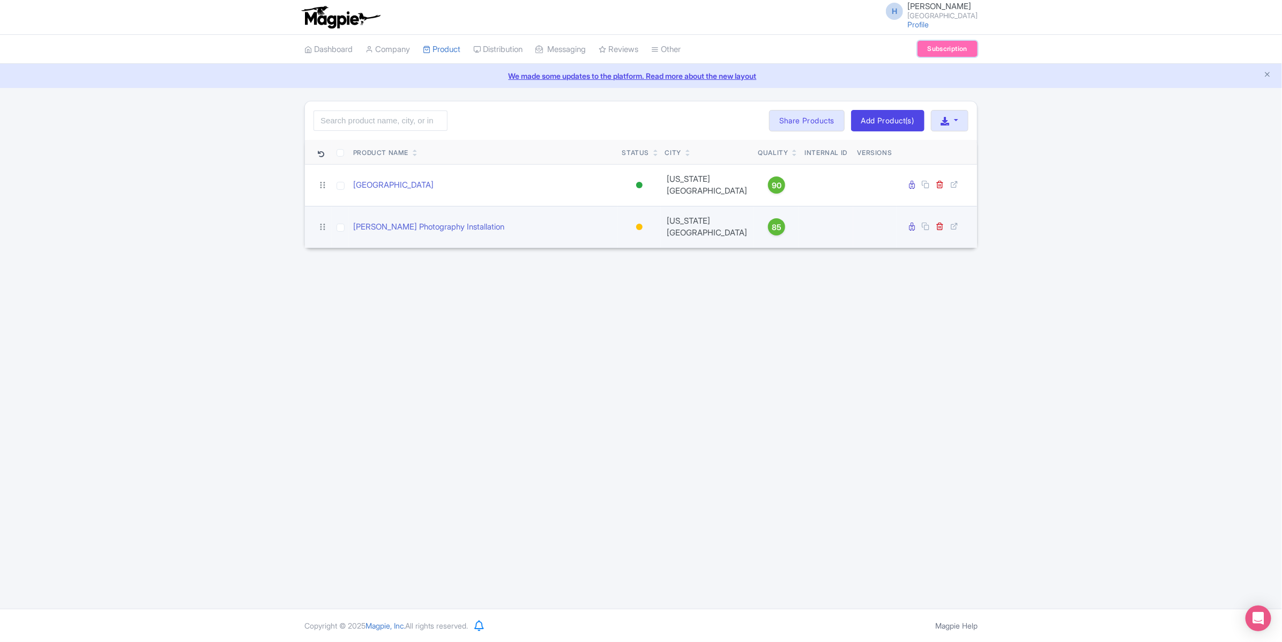 This screenshot has height=642, width=1282. What do you see at coordinates (386, 625) in the screenshot?
I see `div: Copyright © 2025 All rights reserved.` at bounding box center [386, 625].